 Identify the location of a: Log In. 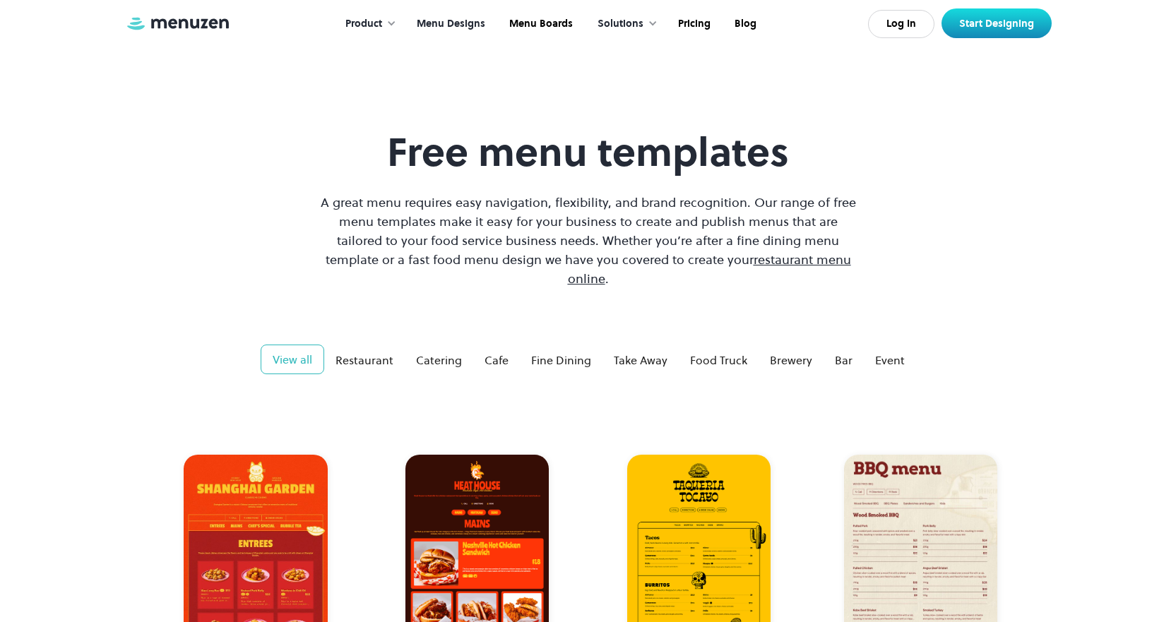
(901, 24).